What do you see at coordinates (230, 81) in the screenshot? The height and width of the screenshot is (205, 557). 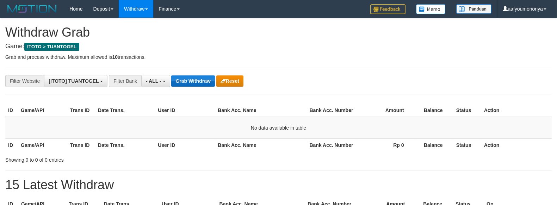 I see `button: Reset` at bounding box center [230, 81].